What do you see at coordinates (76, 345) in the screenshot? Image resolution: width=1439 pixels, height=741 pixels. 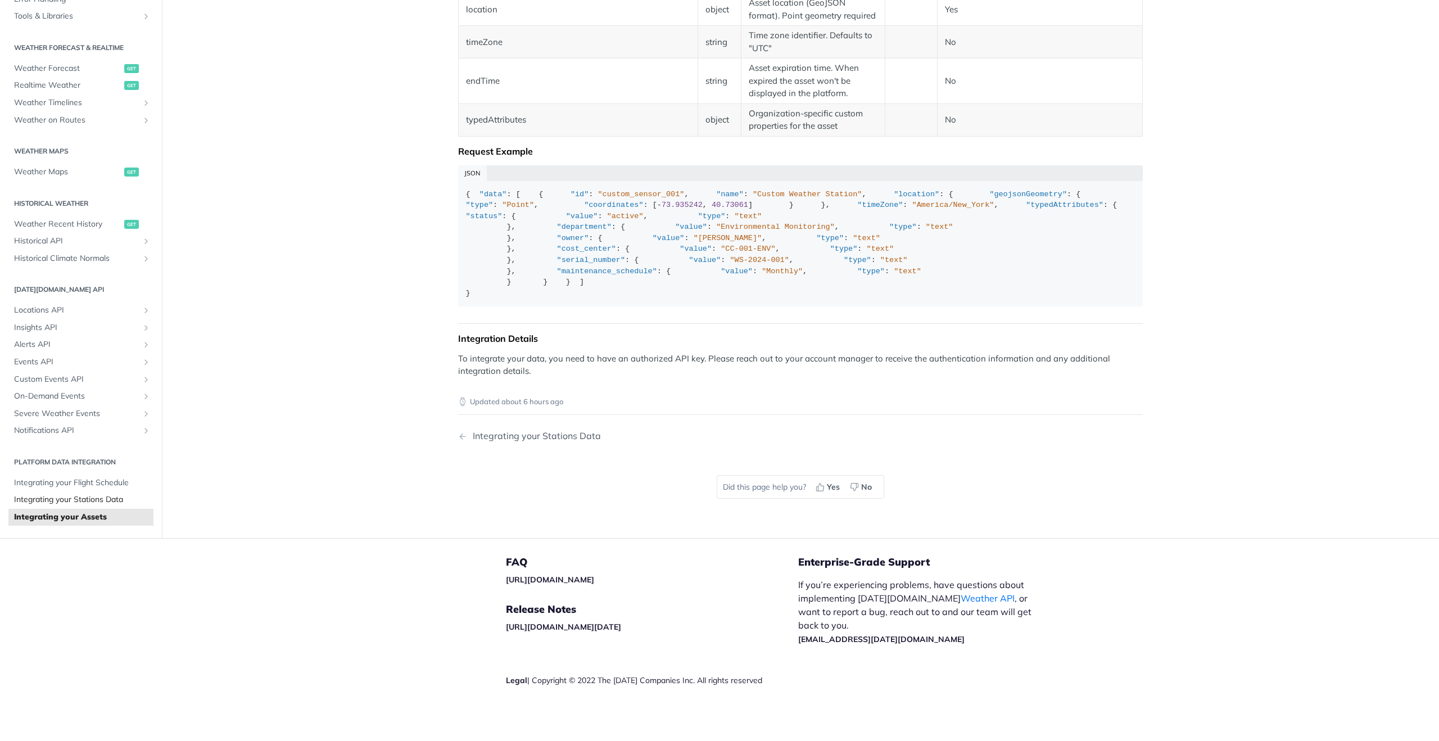 I see `span: Alerts API` at bounding box center [76, 345].